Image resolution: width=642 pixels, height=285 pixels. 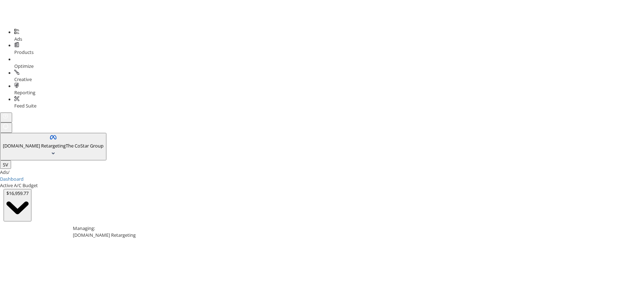 I want to click on span: The CoStar Group, so click(x=85, y=146).